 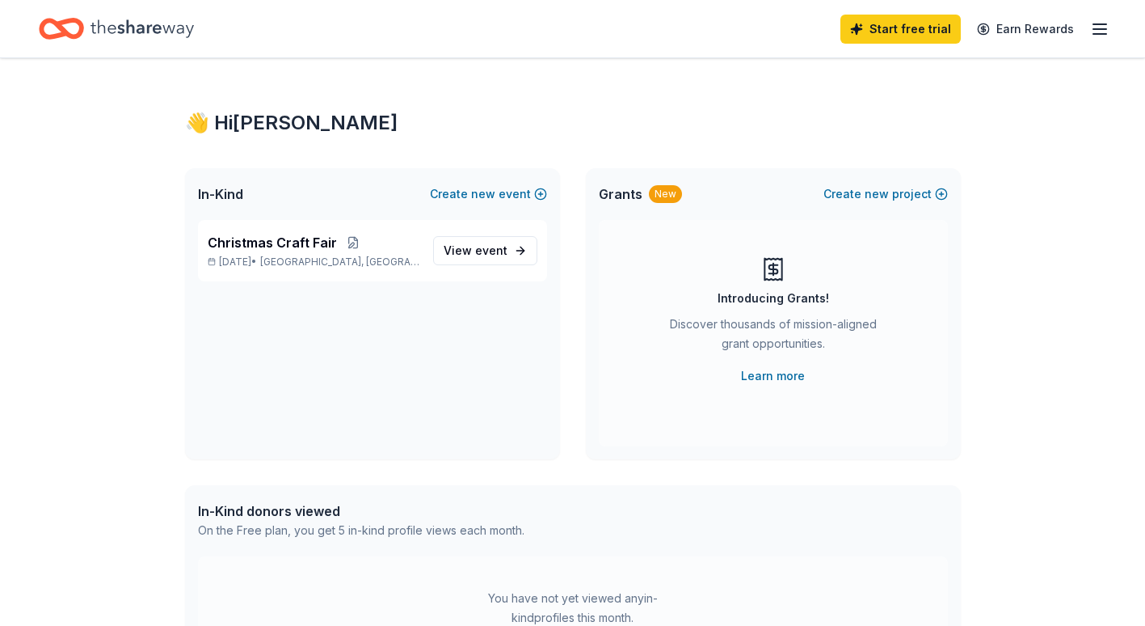 What do you see at coordinates (886, 194) in the screenshot?
I see `button: Createnewproject` at bounding box center [886, 194].